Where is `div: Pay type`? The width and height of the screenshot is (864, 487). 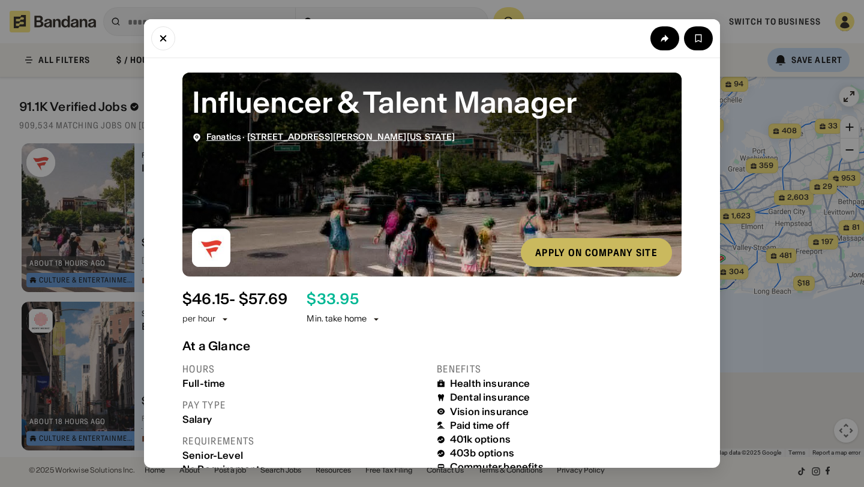
div: Pay type is located at coordinates (305, 405).